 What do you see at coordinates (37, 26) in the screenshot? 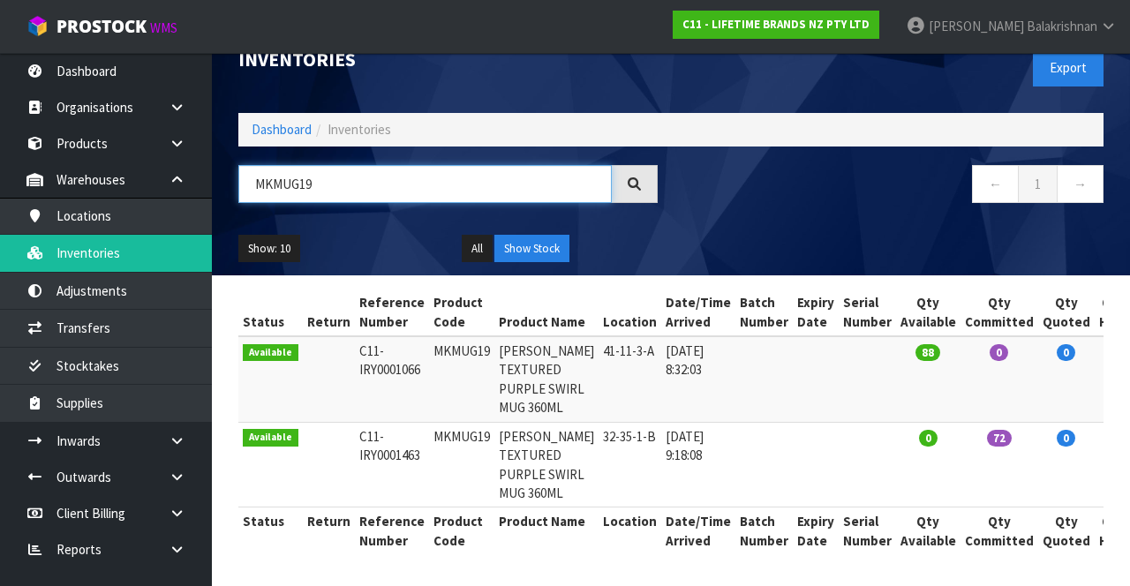
I see `img: cube-alt.png` at bounding box center [37, 26].